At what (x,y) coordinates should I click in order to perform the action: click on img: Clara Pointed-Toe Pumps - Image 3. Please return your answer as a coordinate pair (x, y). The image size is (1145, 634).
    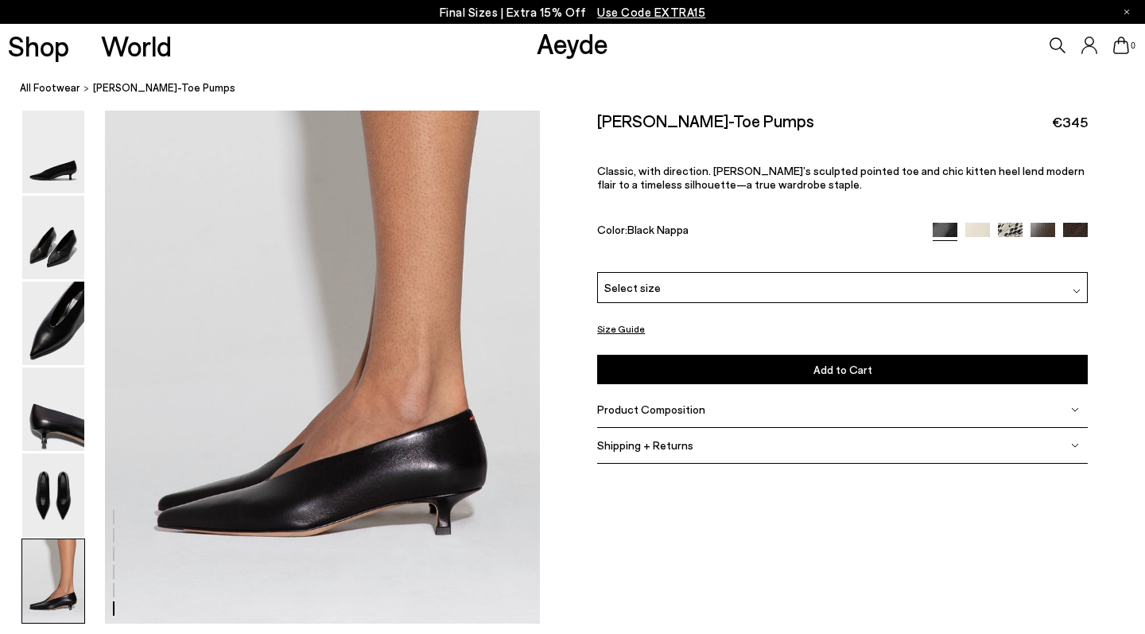
    Looking at the image, I should click on (53, 323).